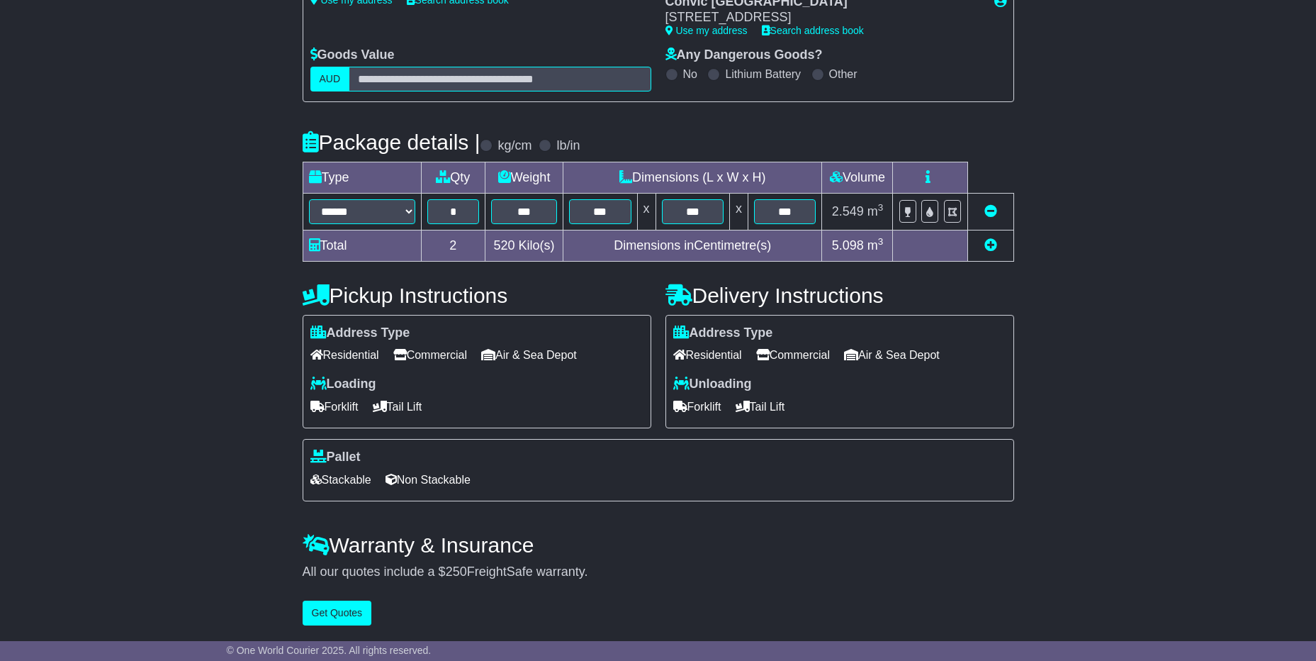 This screenshot has height=661, width=1316. What do you see at coordinates (858, 177) in the screenshot?
I see `td: Volume` at bounding box center [858, 177].